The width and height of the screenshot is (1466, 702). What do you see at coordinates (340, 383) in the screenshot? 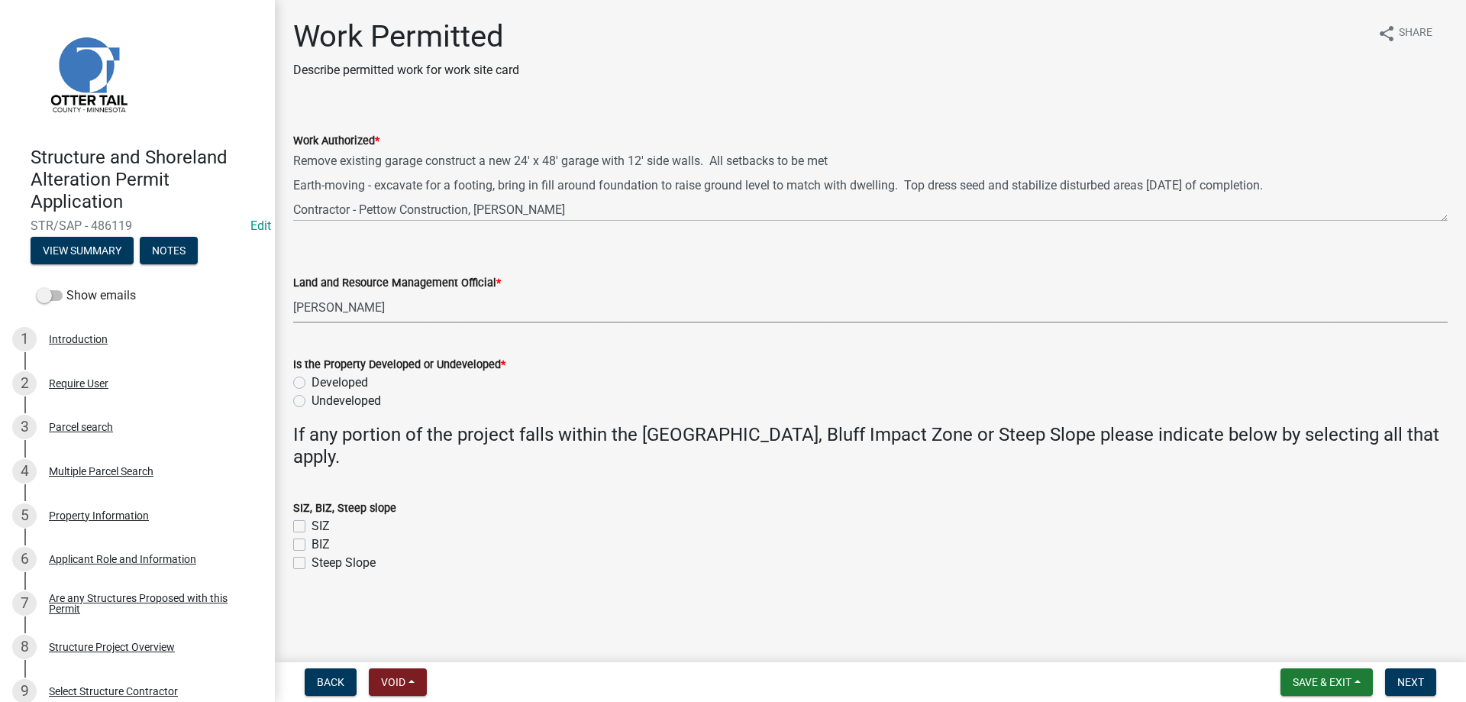
I see `label: Developed` at bounding box center [340, 383].